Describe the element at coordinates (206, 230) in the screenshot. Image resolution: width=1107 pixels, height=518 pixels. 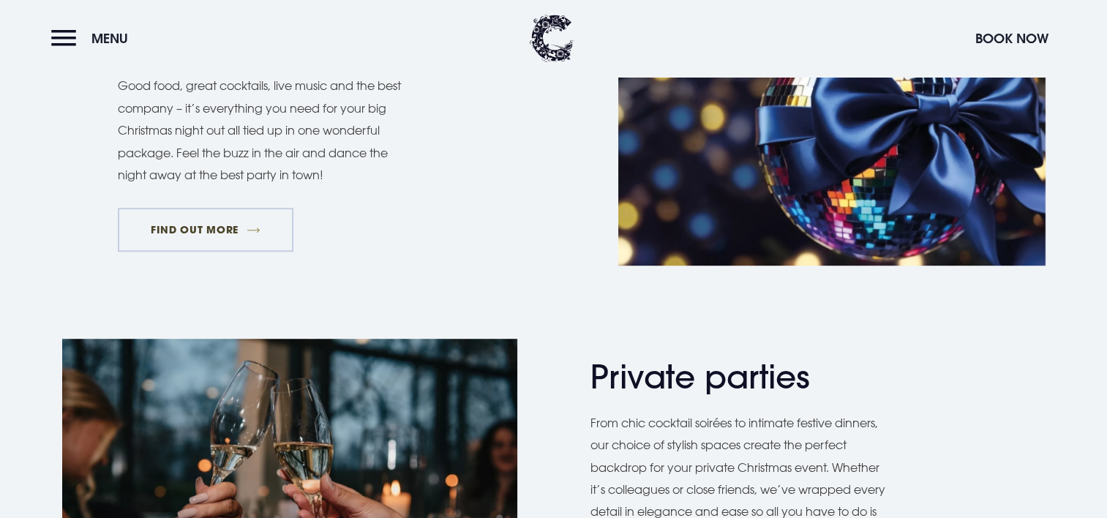
I see `a: FIND OUT MORE` at that location.